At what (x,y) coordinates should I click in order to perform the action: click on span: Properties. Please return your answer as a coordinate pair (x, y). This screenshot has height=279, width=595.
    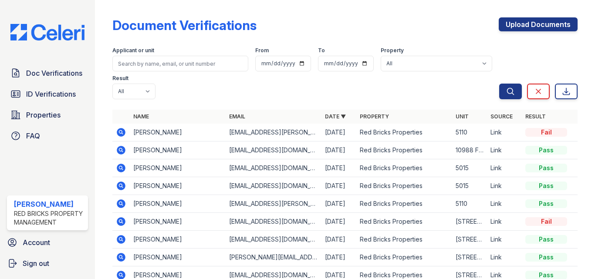
    Looking at the image, I should click on (43, 115).